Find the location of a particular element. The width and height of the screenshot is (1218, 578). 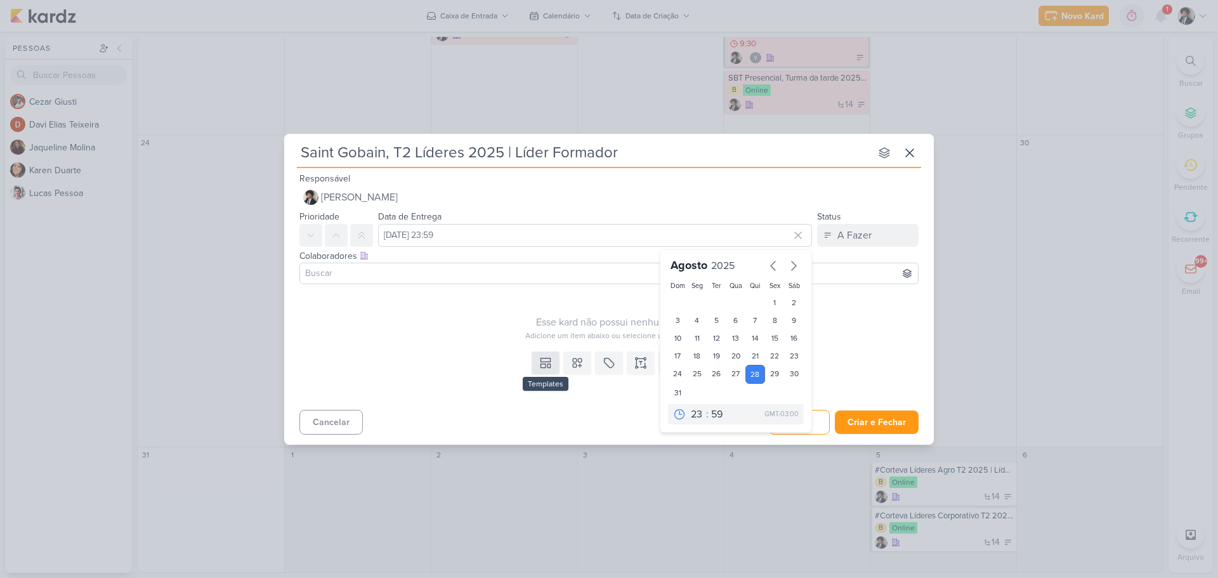

div: 22 is located at coordinates (774, 356).